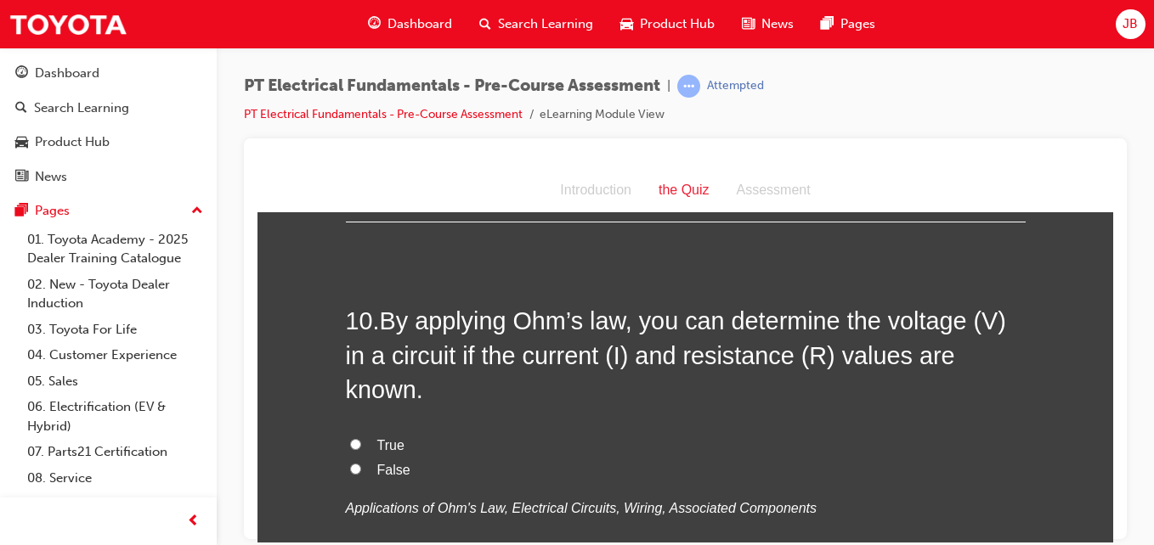  I want to click on a: Trak, so click(68, 24).